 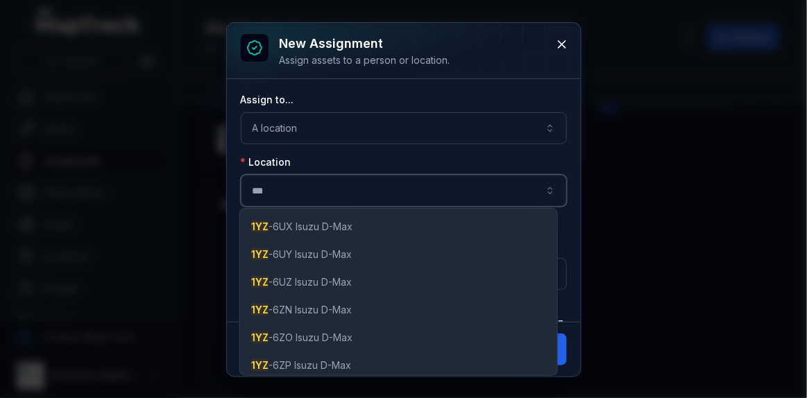 What do you see at coordinates (301, 310) in the screenshot?
I see `span: -6ZN Isuzu D-Max` at bounding box center [301, 310].